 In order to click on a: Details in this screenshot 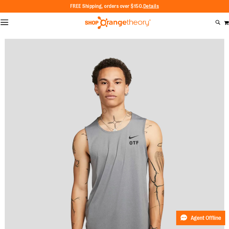, I will do `click(151, 6)`.